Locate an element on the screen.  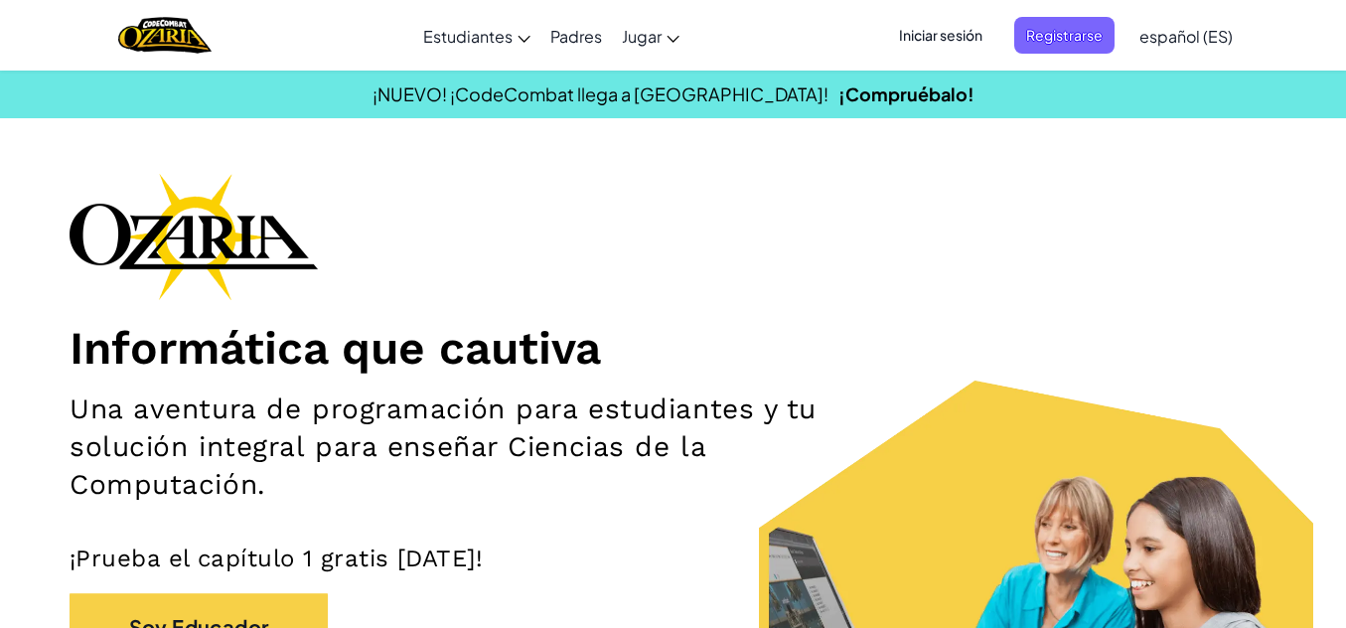
a: Jugar is located at coordinates (651, 36).